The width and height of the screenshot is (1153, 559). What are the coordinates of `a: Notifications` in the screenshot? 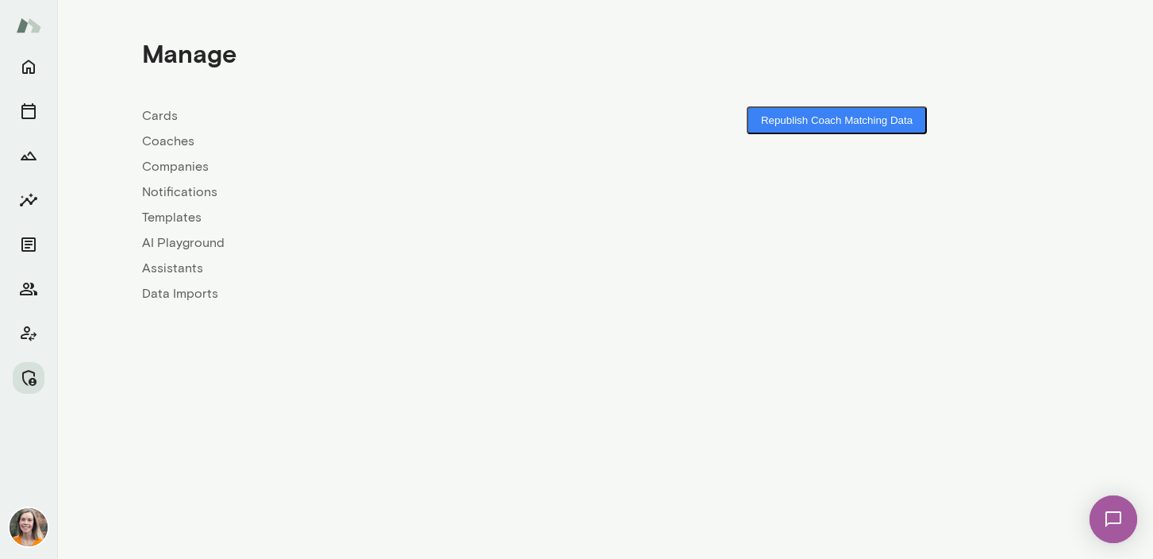 It's located at (374, 192).